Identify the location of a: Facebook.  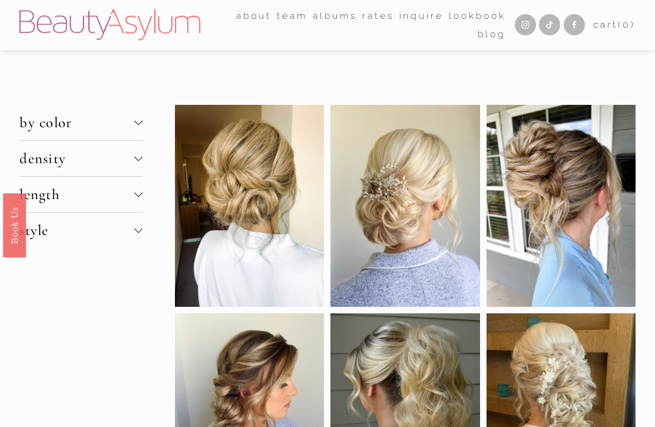
(575, 25).